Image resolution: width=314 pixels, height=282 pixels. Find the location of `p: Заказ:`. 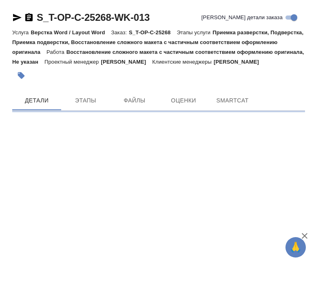

p: Заказ: is located at coordinates (120, 32).